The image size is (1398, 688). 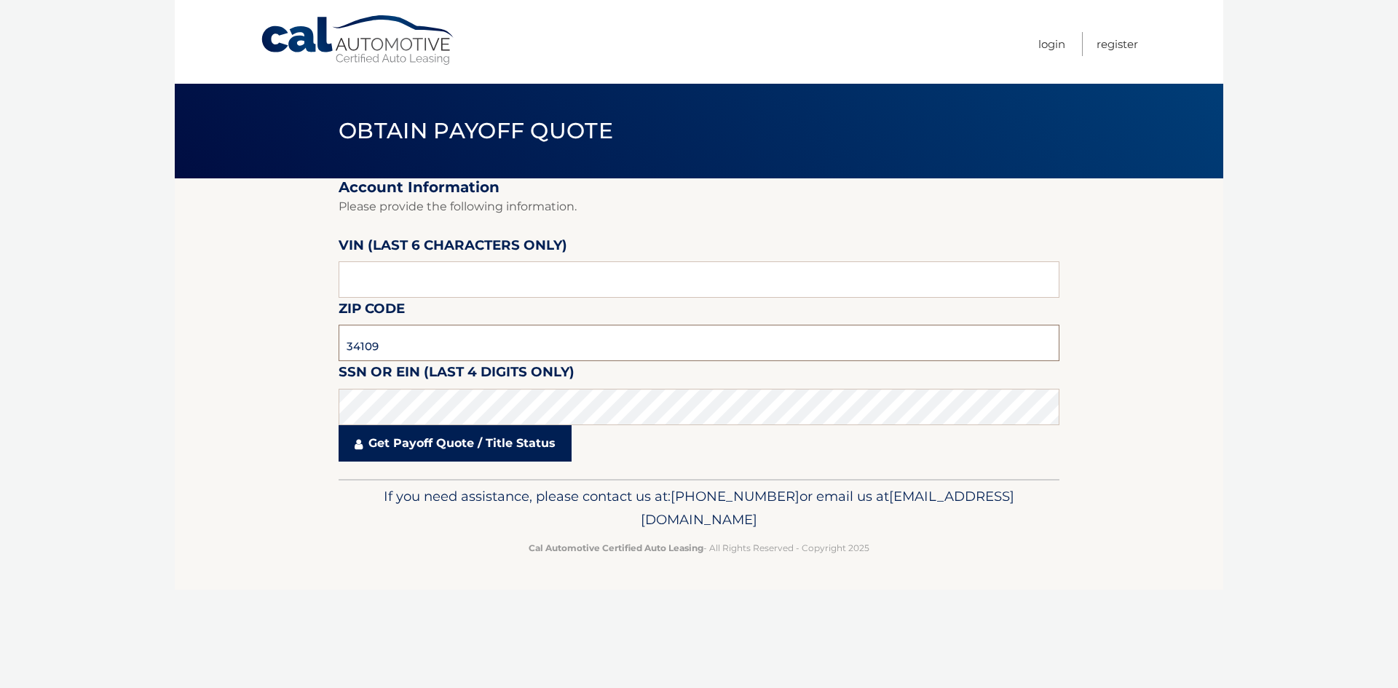 What do you see at coordinates (1052, 44) in the screenshot?
I see `a: Login` at bounding box center [1052, 44].